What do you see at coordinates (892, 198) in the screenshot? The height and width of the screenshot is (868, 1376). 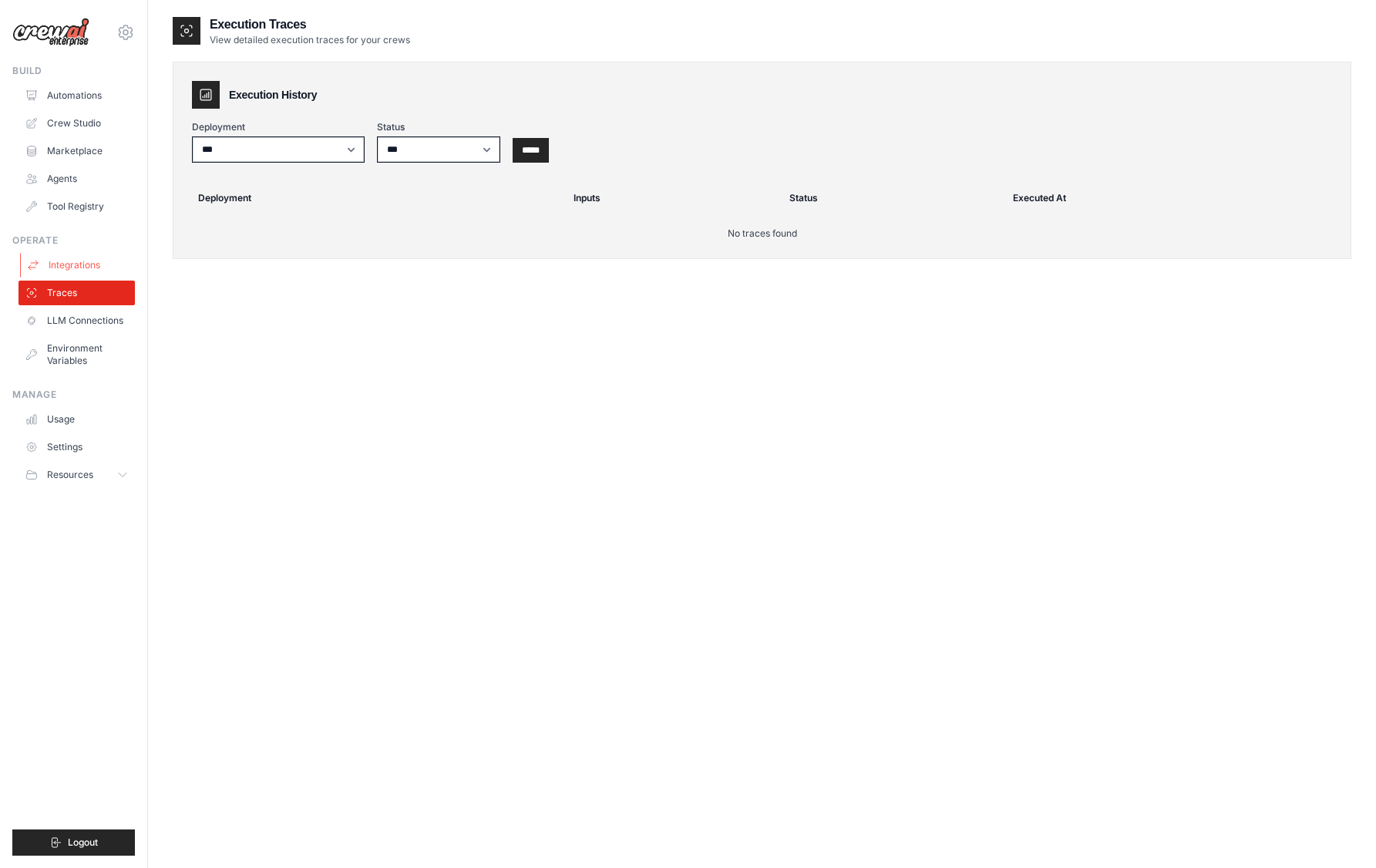 I see `th: Status` at bounding box center [892, 198].